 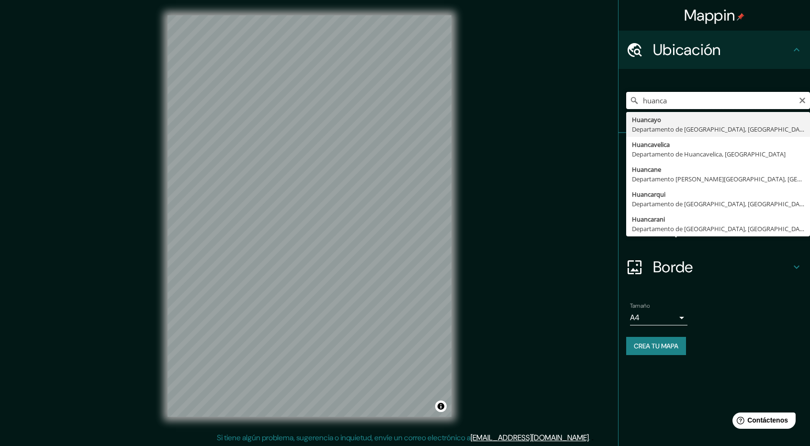 What do you see at coordinates (309, 216) in the screenshot?
I see `canvas: Mapa` at bounding box center [309, 216].